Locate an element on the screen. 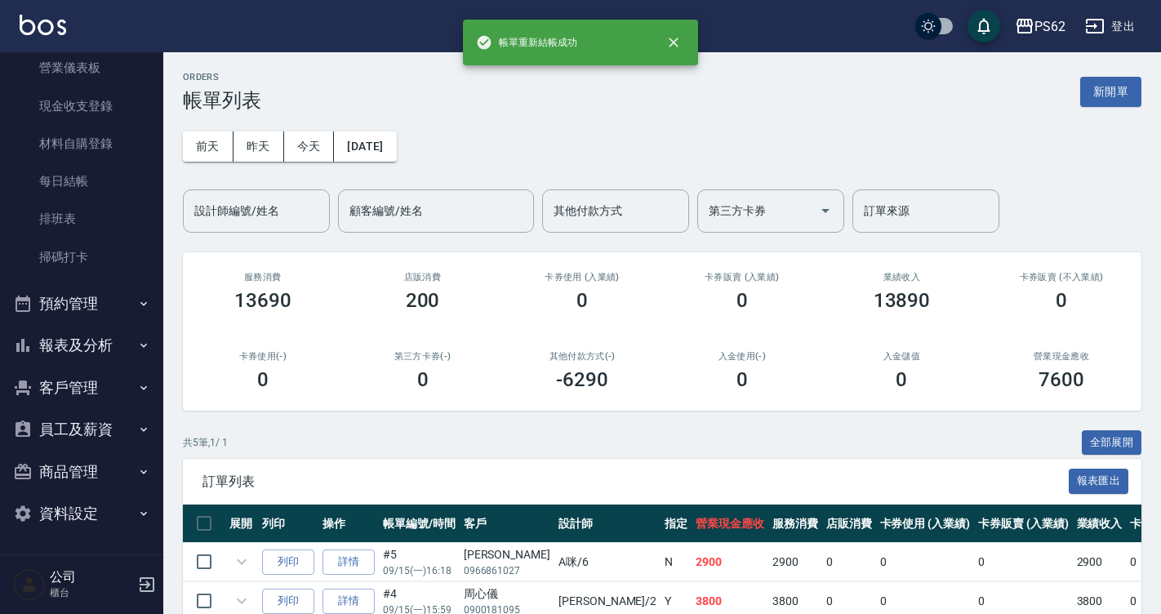 The height and width of the screenshot is (614, 1161). h2: ORDERS is located at coordinates (222, 77).